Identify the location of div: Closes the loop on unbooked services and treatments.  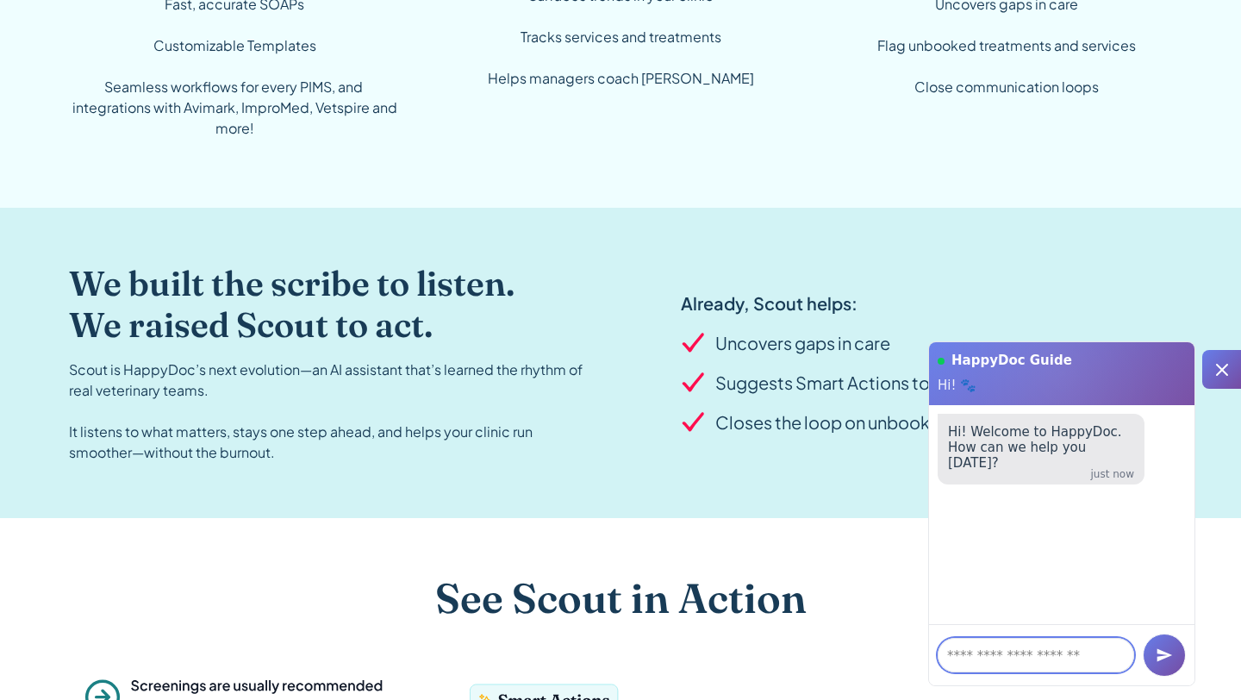
(931, 422).